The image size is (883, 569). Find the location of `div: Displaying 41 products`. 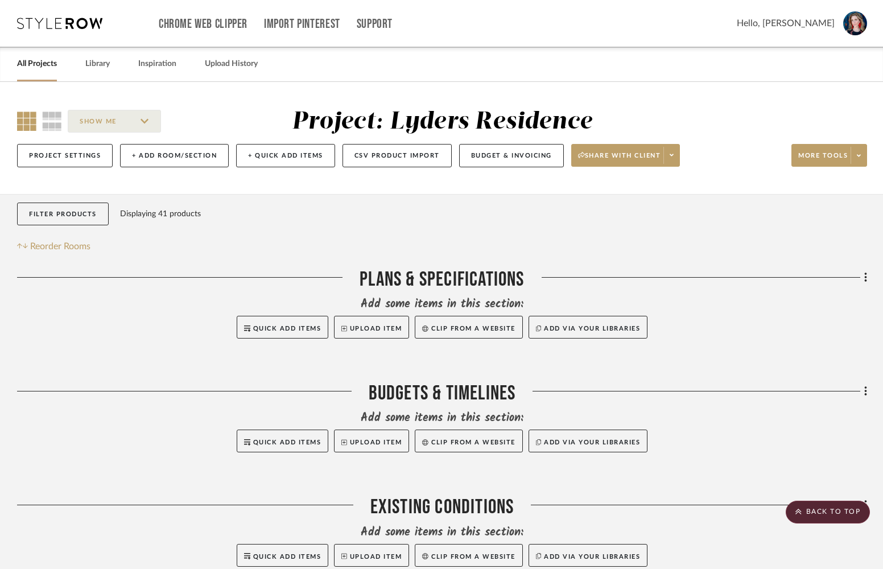

div: Displaying 41 products is located at coordinates (160, 214).